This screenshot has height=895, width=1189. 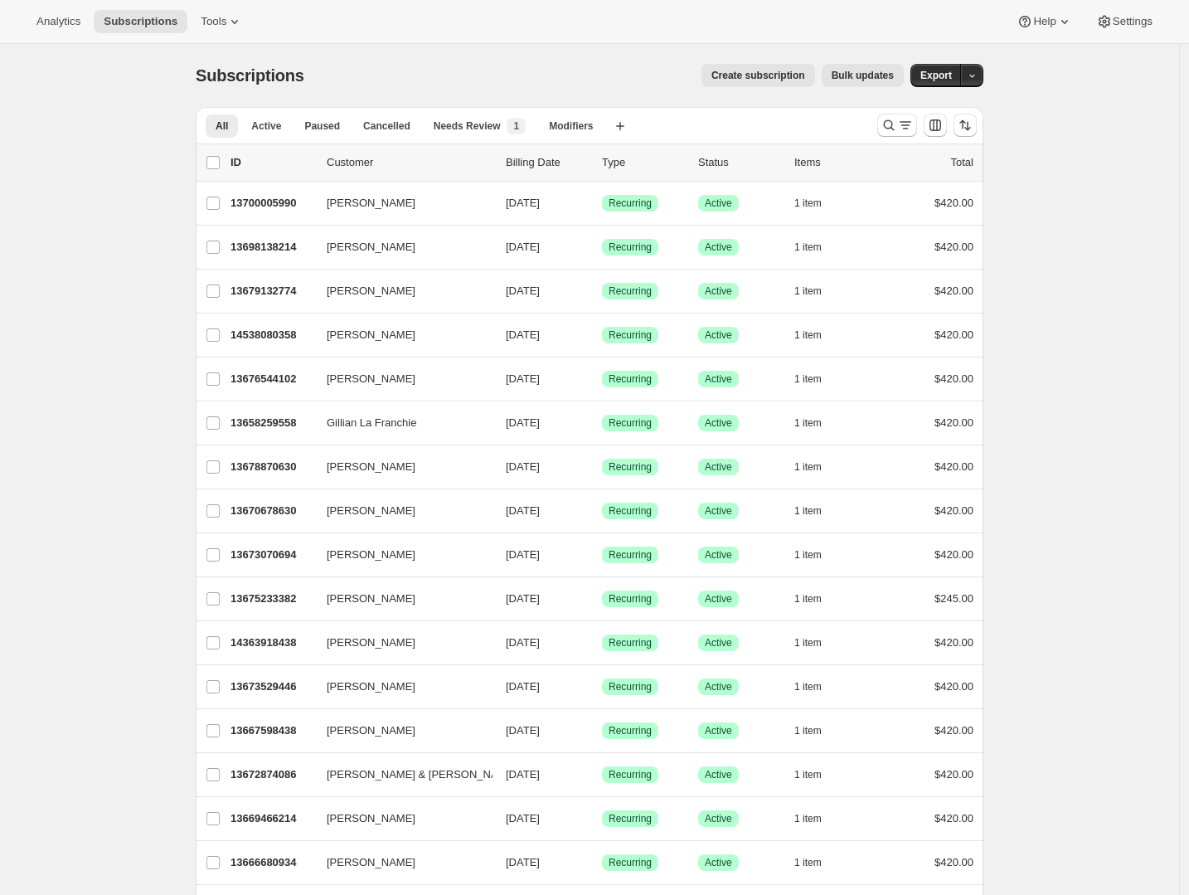 I want to click on p: 13679132774, so click(x=272, y=291).